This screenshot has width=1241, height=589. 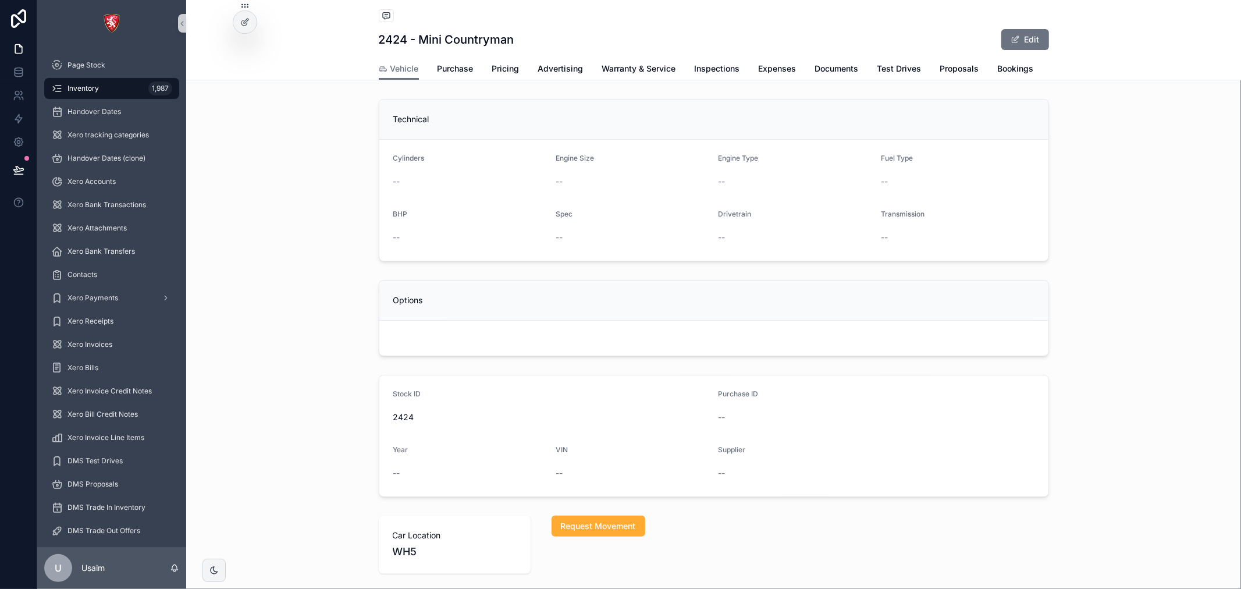 I want to click on span: Xero Invoice Line Items, so click(x=106, y=438).